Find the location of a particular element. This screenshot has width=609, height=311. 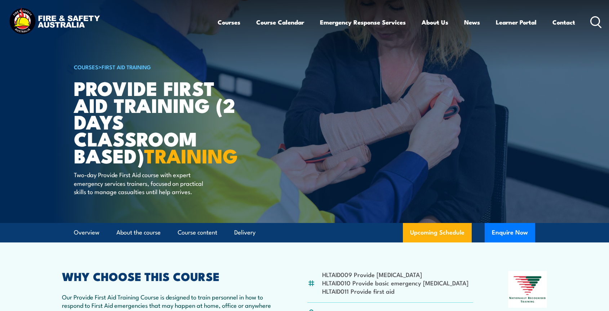

a: Delivery is located at coordinates (245, 232).